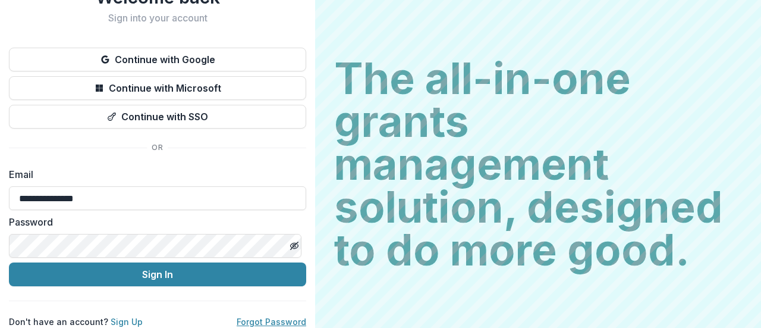 The height and width of the screenshot is (328, 761). Describe the element at coordinates (127, 321) in the screenshot. I see `a: Sign Up` at that location.